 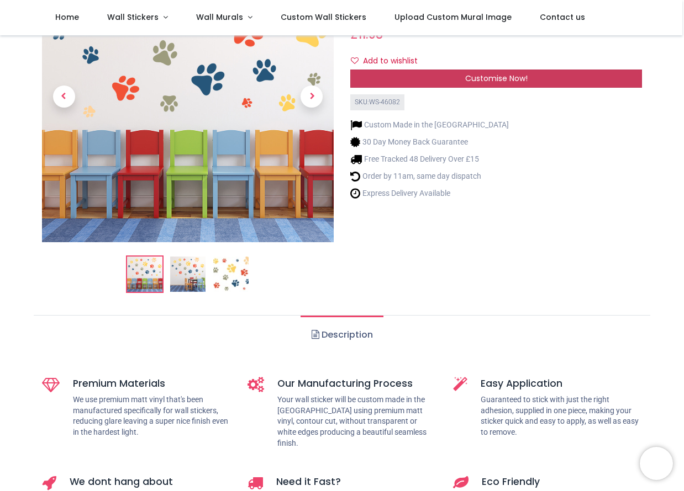 I want to click on button: Add to wishlistAdd to wishlist, so click(x=388, y=61).